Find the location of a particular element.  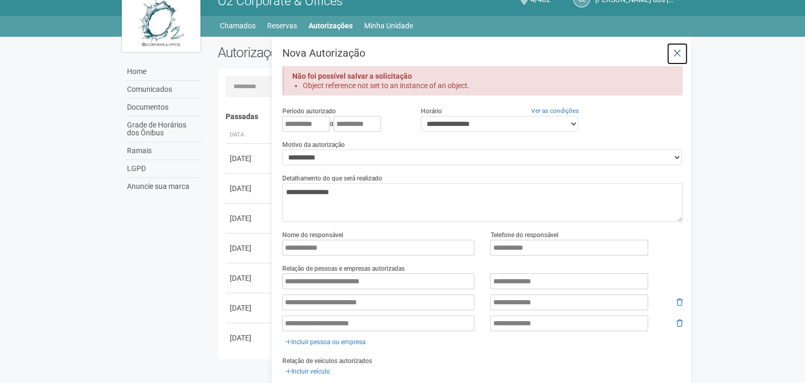

h3: Nova Autorização is located at coordinates (483, 53).